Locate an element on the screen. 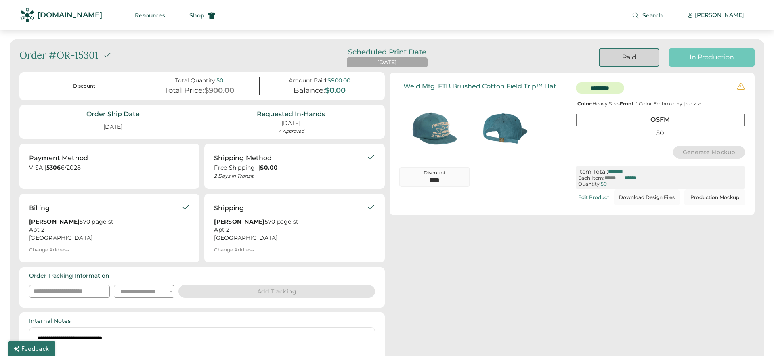 This screenshot has width=774, height=356. div: VISA | 6/2028 is located at coordinates (109, 169).